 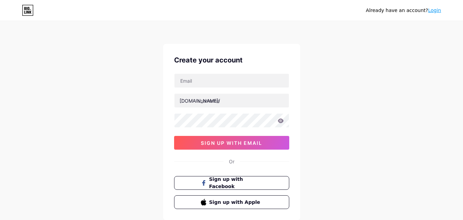 I want to click on a: Sign up with Facebook, so click(x=232, y=183).